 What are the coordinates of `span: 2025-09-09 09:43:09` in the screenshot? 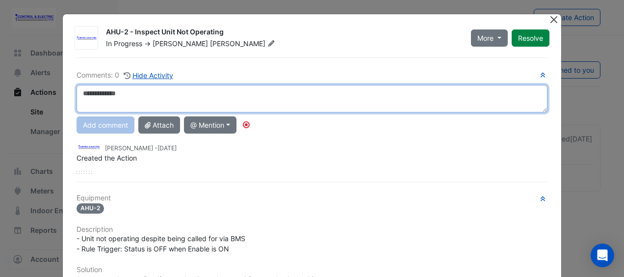 It's located at (167, 148).